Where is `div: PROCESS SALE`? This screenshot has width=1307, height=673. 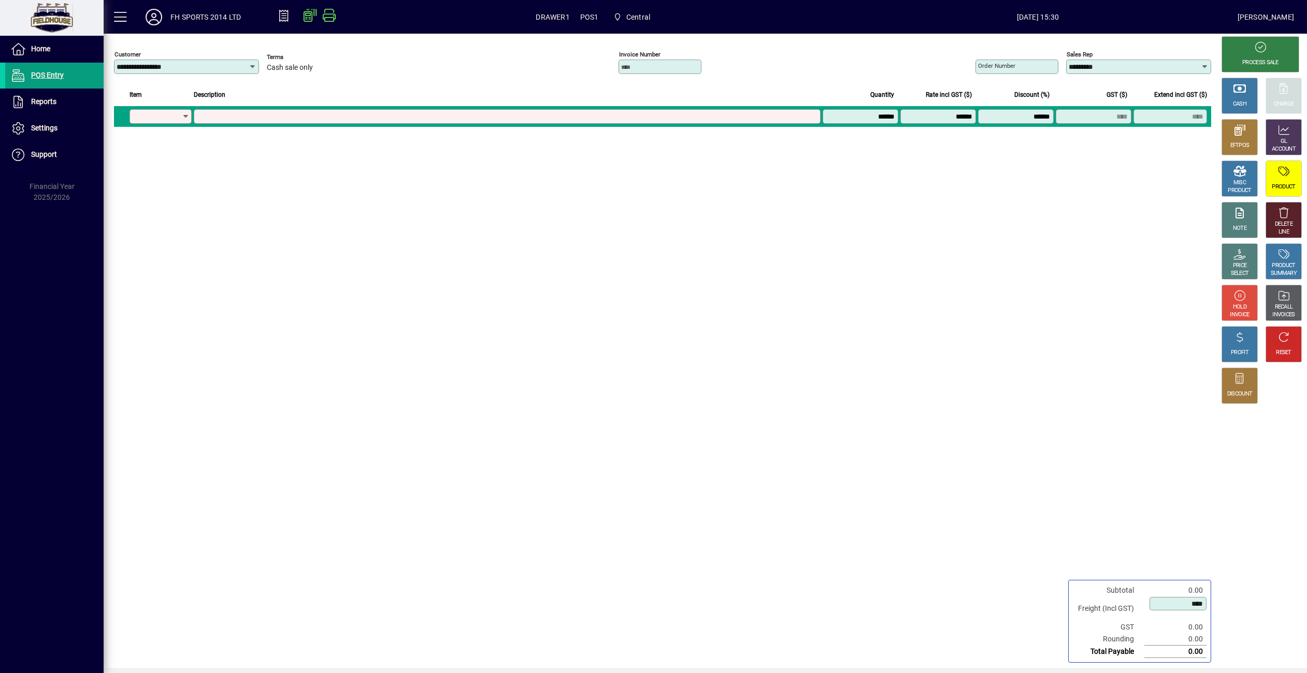 div: PROCESS SALE is located at coordinates (1260, 63).